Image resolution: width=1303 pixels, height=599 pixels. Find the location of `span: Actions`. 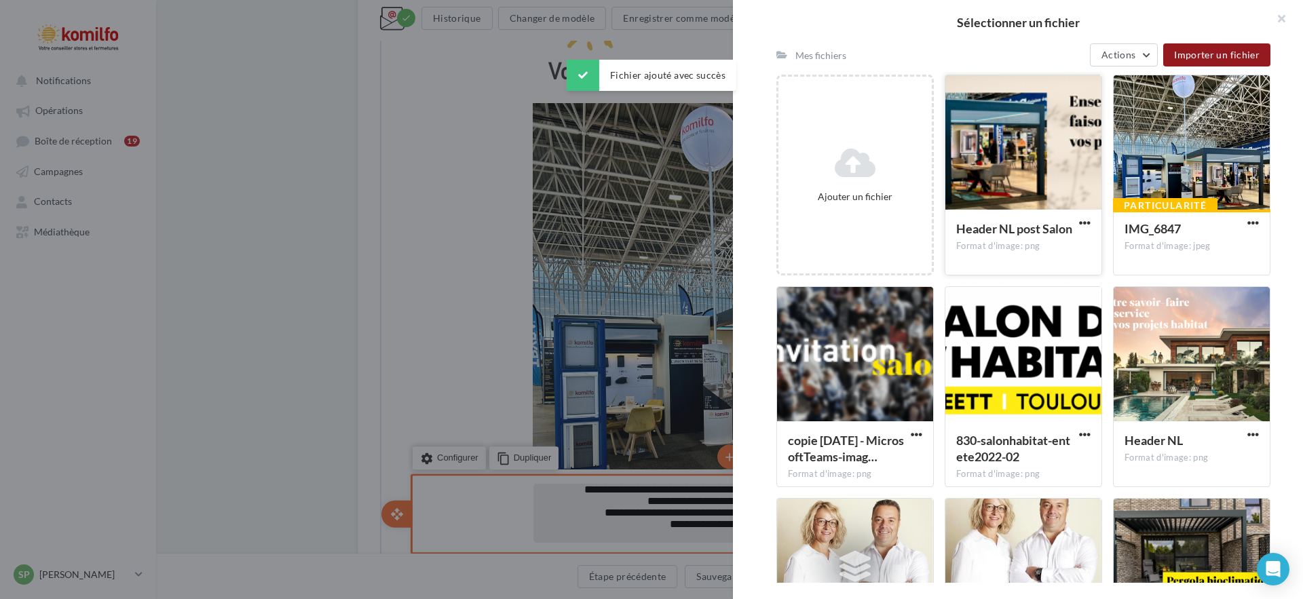

span: Actions is located at coordinates (1118, 54).